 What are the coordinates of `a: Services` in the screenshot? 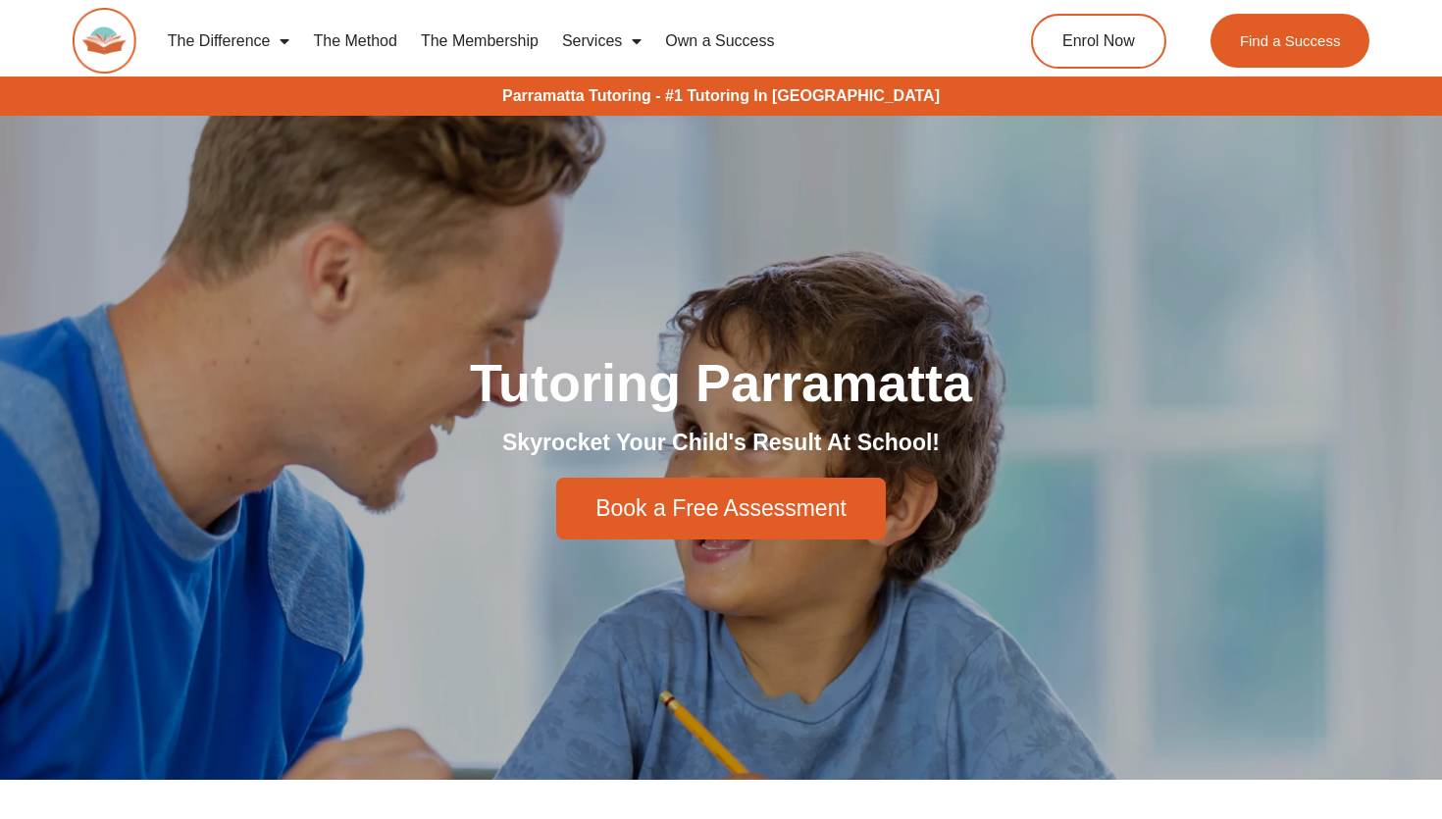 It's located at (601, 41).